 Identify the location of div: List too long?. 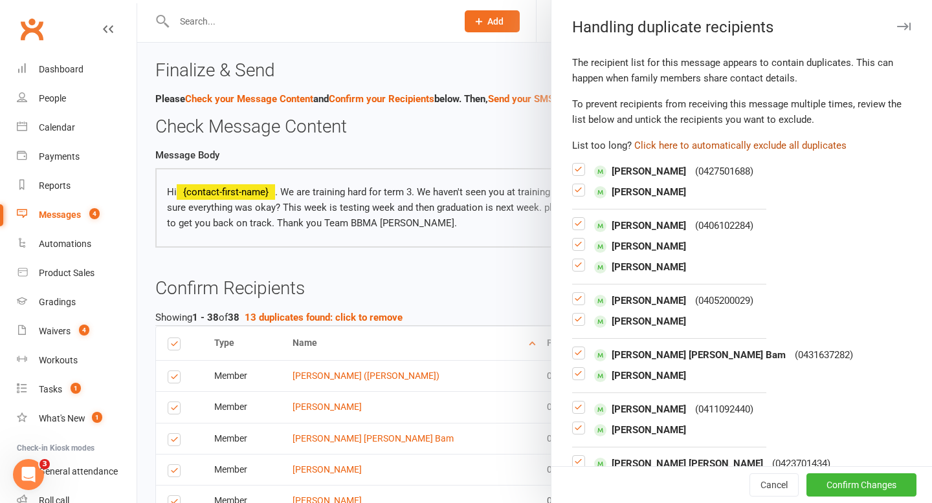
(742, 146).